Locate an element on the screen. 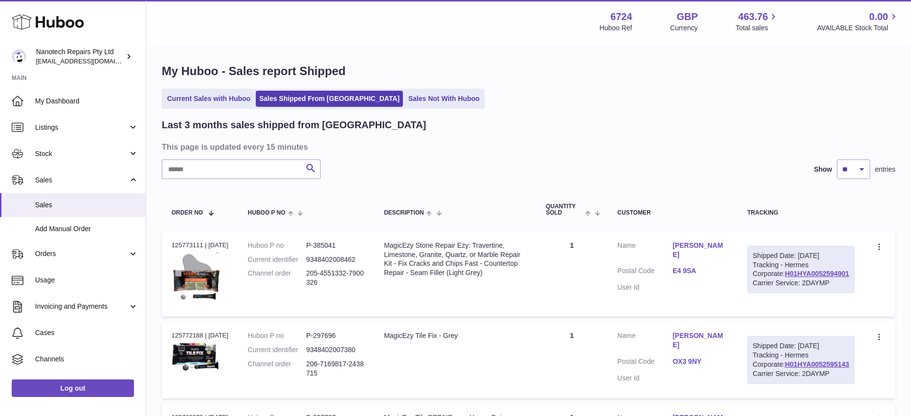 Image resolution: width=911 pixels, height=416 pixels. strong: GBP is located at coordinates (687, 17).